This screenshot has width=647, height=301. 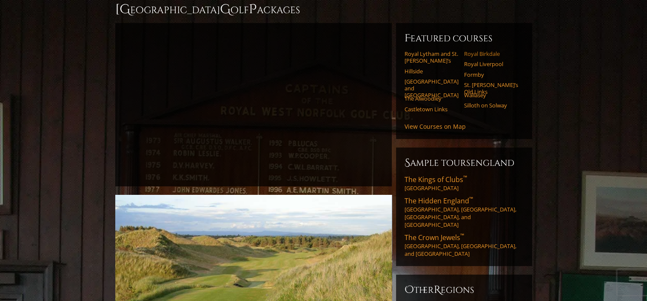 What do you see at coordinates (432, 98) in the screenshot?
I see `a: The Alwoodley` at bounding box center [432, 98].